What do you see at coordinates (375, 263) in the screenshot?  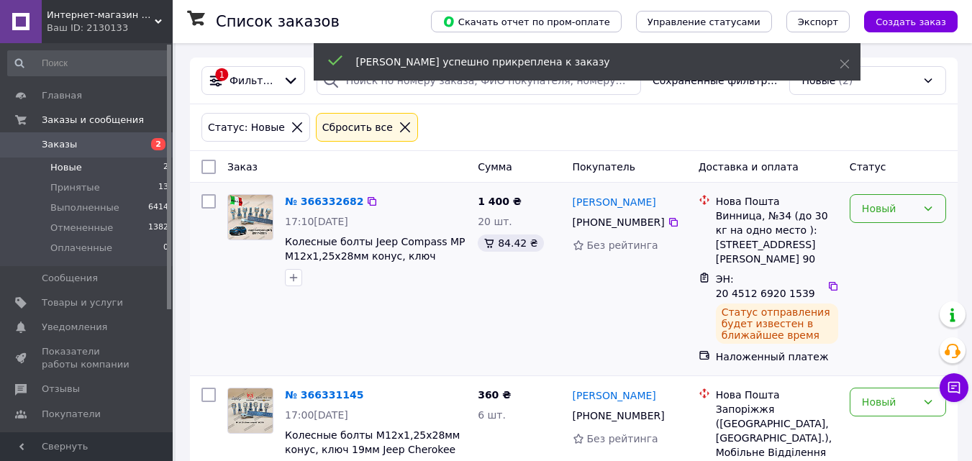 I see `span: Колесные болты Jeep Compass MP М12х1,25х28мм конус, ключ 19мм Колесные болты Джип Компасс` at bounding box center [375, 263].